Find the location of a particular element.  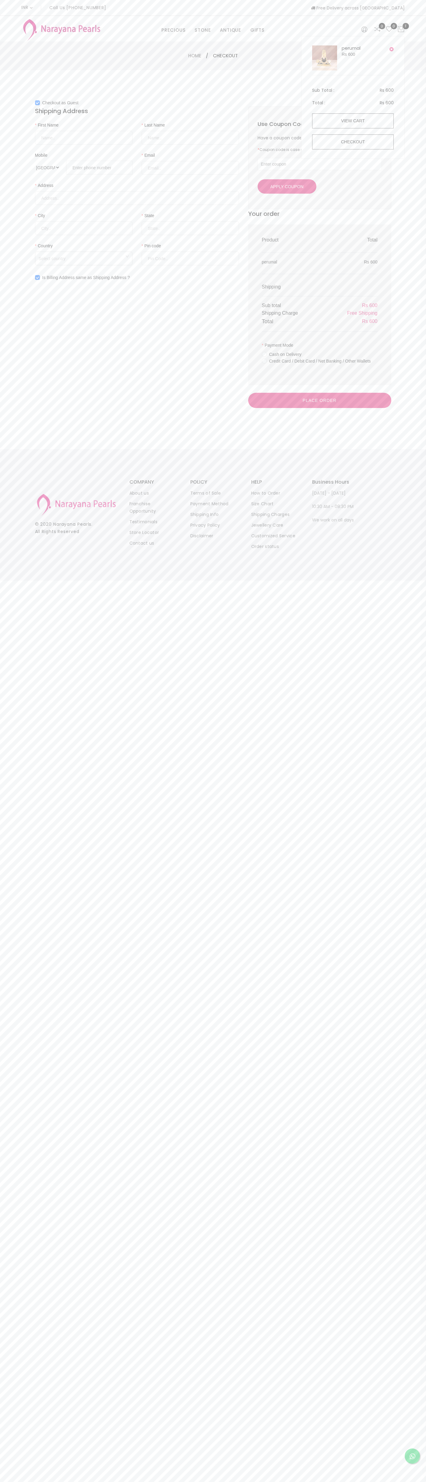

h3: HELP is located at coordinates (276, 482).